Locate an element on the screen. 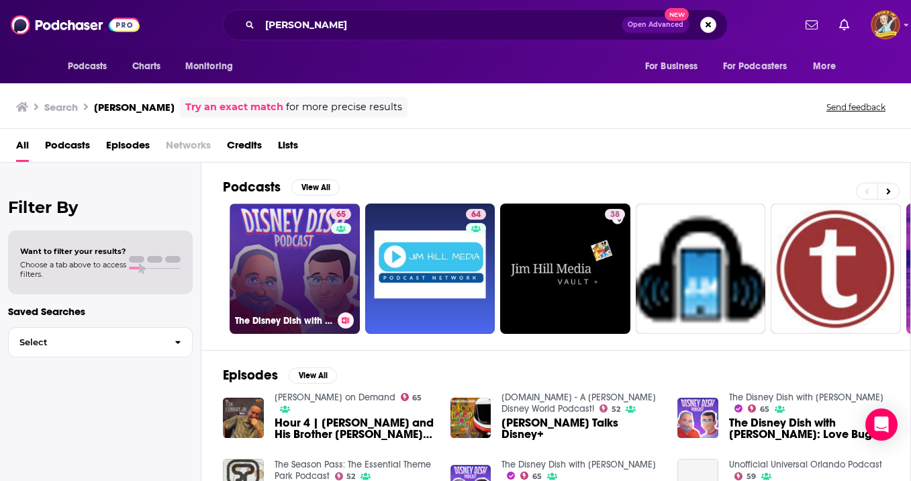 The image size is (911, 481). span: 64 is located at coordinates (476, 215).